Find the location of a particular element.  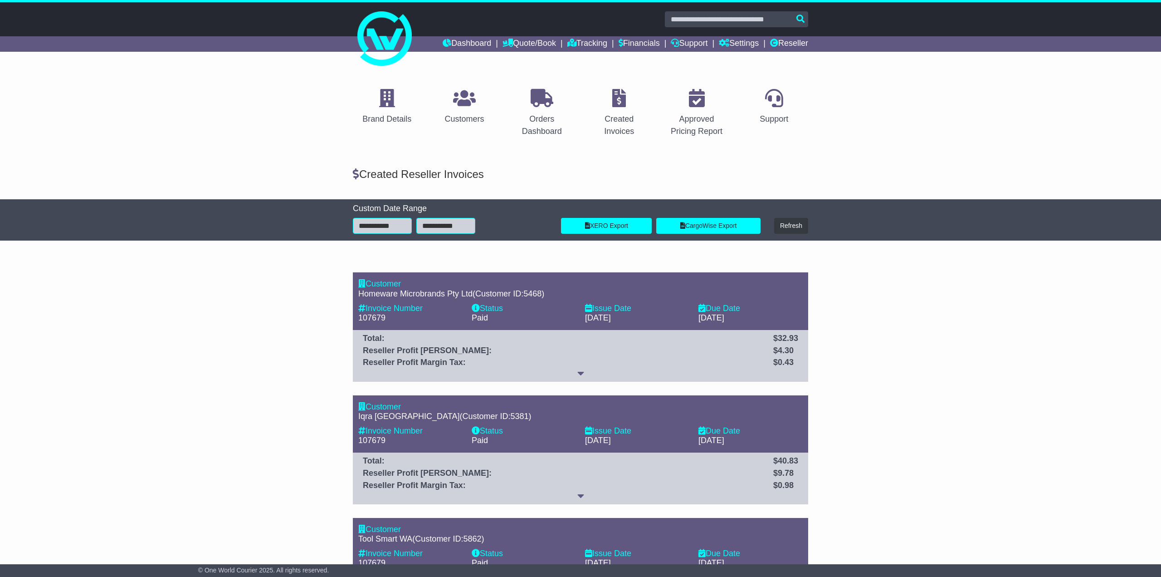

a: Orders Dashboard is located at coordinates (542, 113).